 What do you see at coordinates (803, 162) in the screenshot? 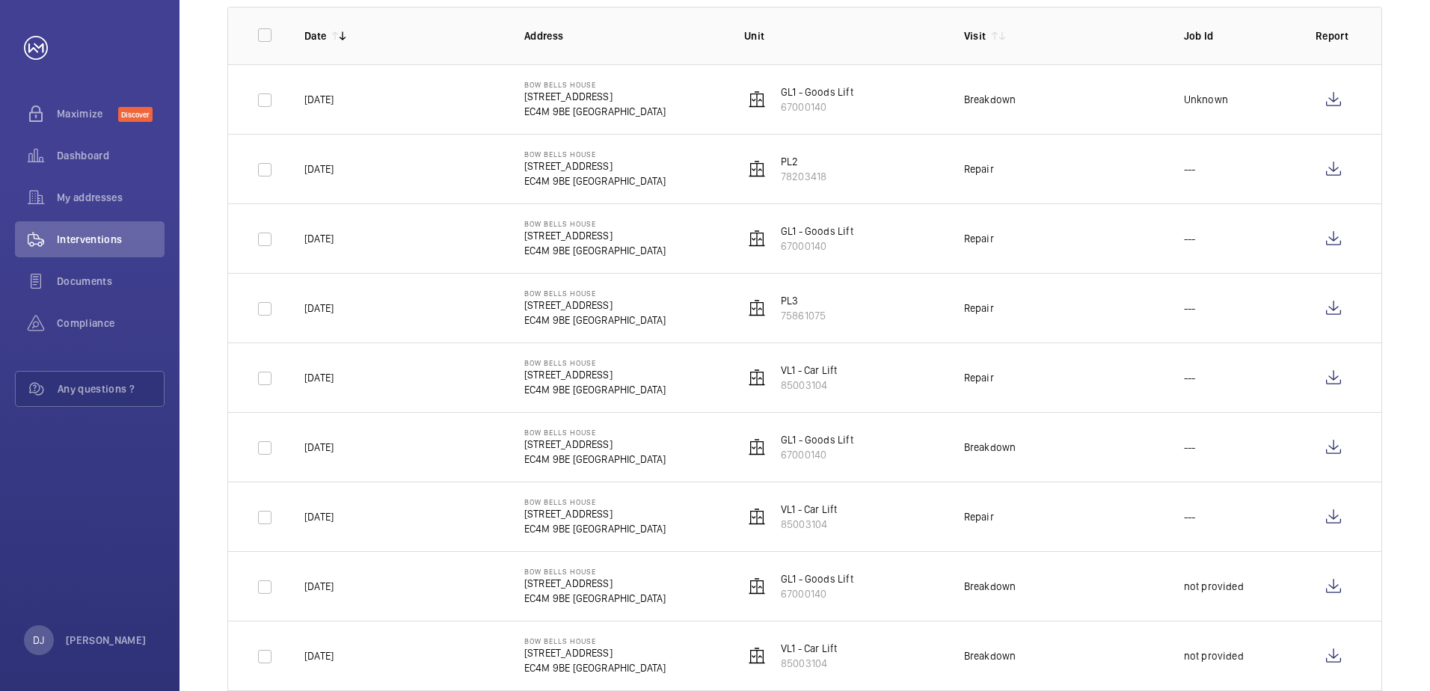
I see `p: PL2` at bounding box center [803, 162].